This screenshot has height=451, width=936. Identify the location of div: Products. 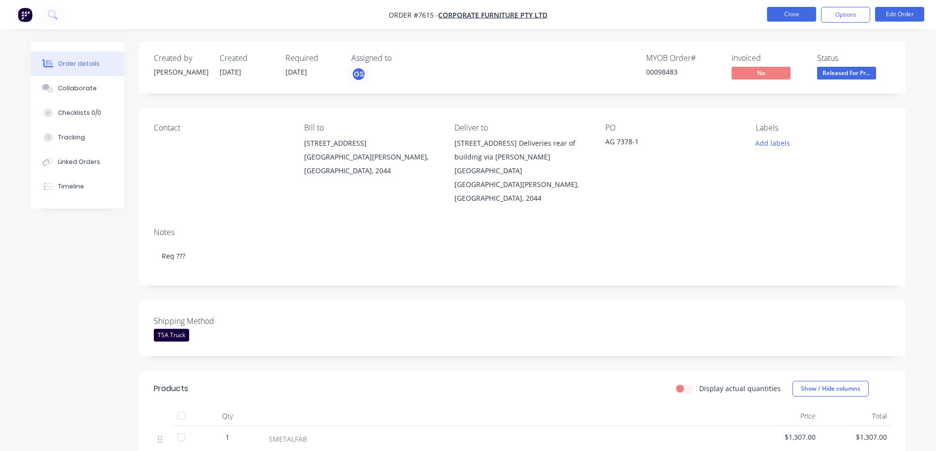
(171, 389).